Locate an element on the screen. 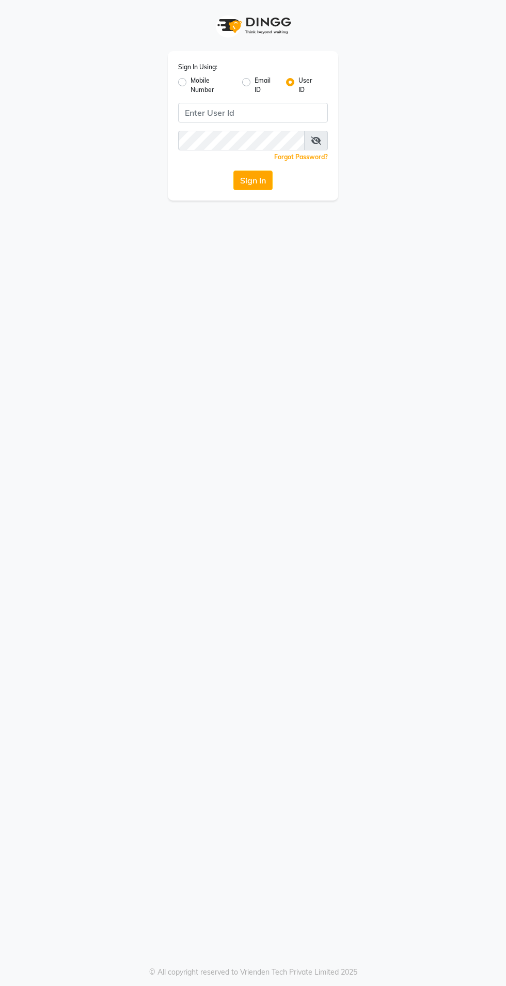  label: User ID is located at coordinates (309, 85).